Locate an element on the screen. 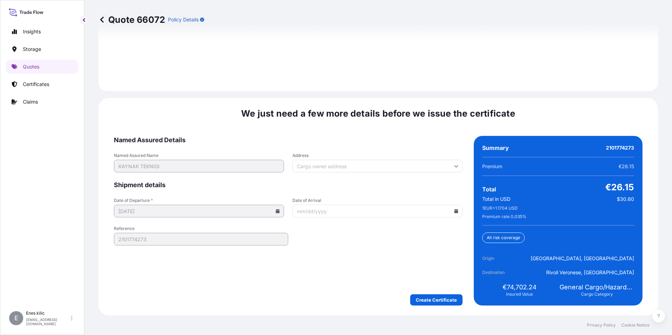 The width and height of the screenshot is (672, 335). span: Total in USD is located at coordinates (496, 199).